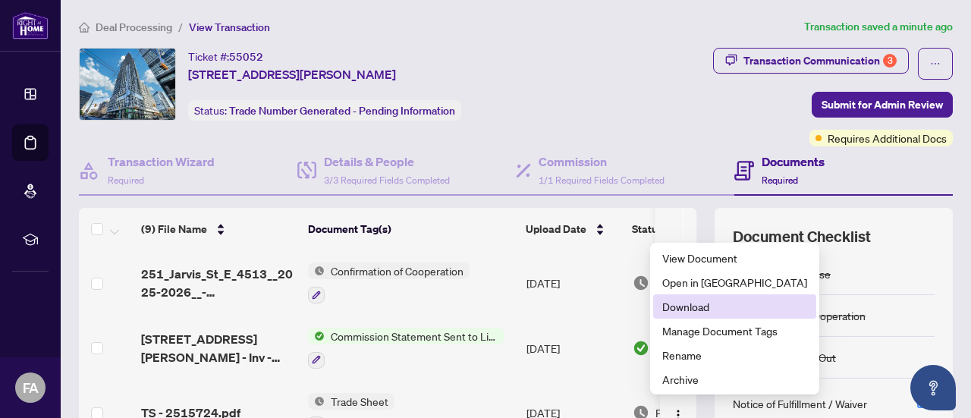  I want to click on div: Ticket #:, so click(225, 56).